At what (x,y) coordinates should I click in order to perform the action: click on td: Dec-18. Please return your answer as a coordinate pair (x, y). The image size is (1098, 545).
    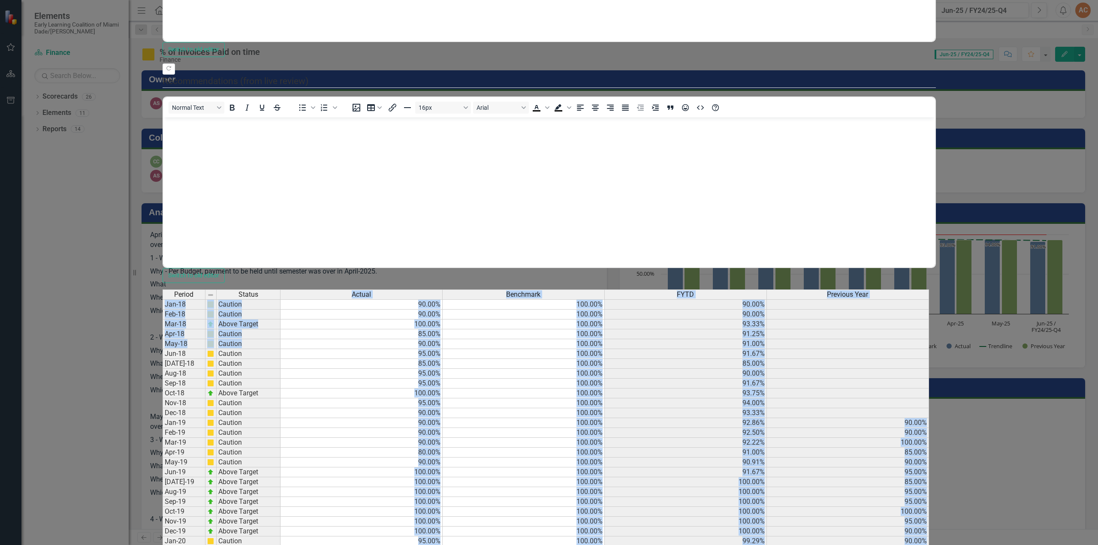
    Looking at the image, I should click on (184, 413).